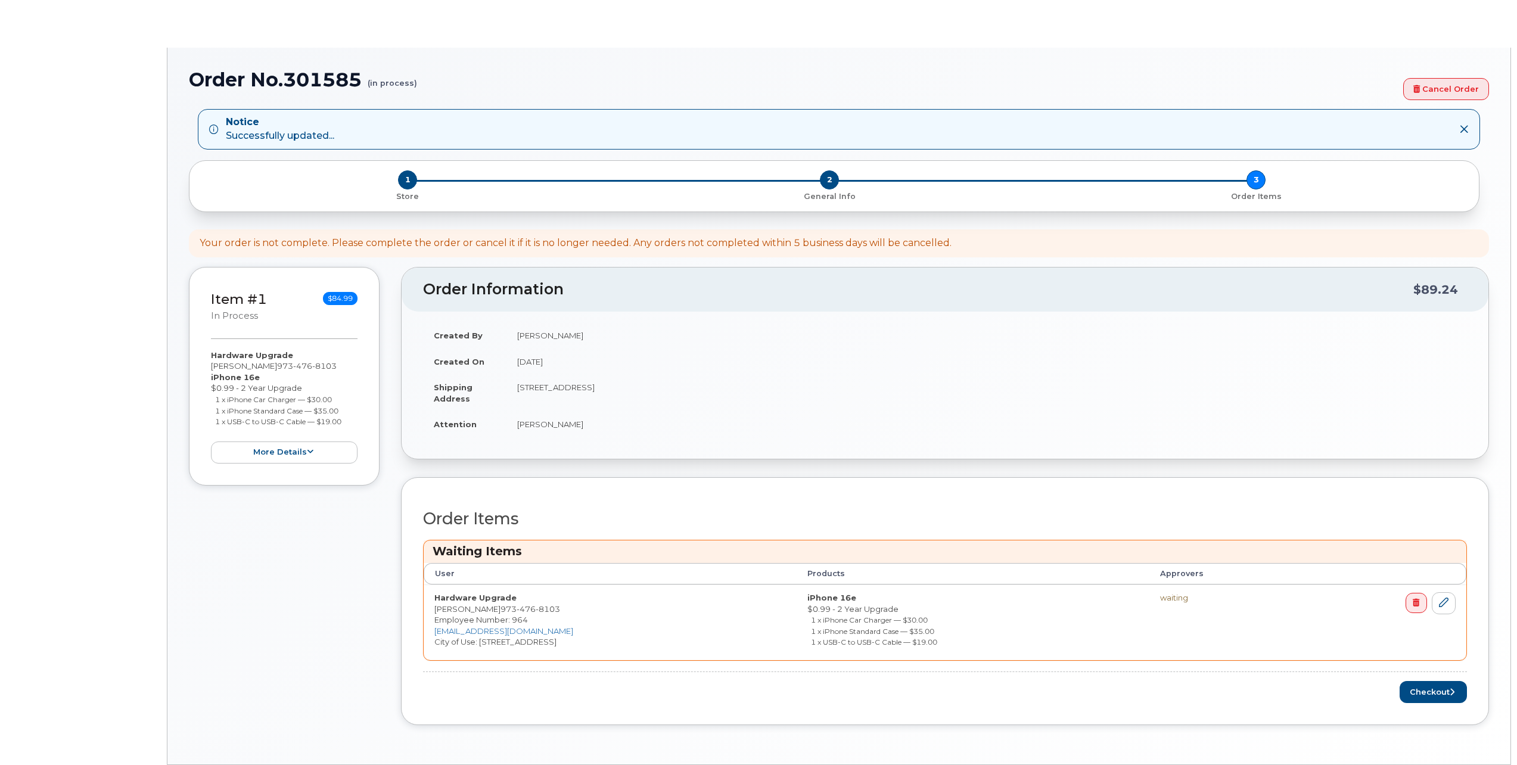 This screenshot has height=765, width=1517. What do you see at coordinates (575, 243) in the screenshot?
I see `div: Your order is not complete. Please complete the order or cancel it if it is no longer needed. Any...` at bounding box center [575, 243].